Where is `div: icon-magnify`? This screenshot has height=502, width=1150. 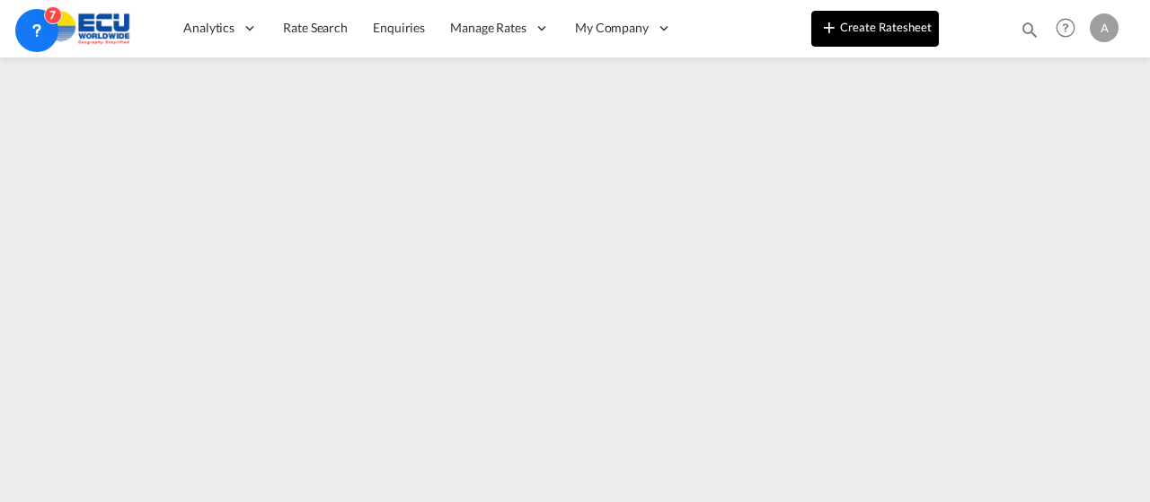
div: icon-magnify is located at coordinates (1030, 33).